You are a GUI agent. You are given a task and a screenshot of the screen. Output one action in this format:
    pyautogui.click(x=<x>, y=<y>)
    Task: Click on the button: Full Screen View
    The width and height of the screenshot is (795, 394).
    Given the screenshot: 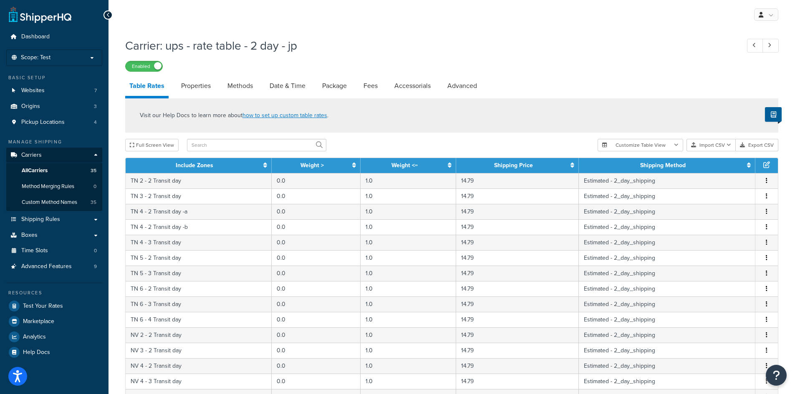 What is the action you would take?
    pyautogui.click(x=152, y=145)
    